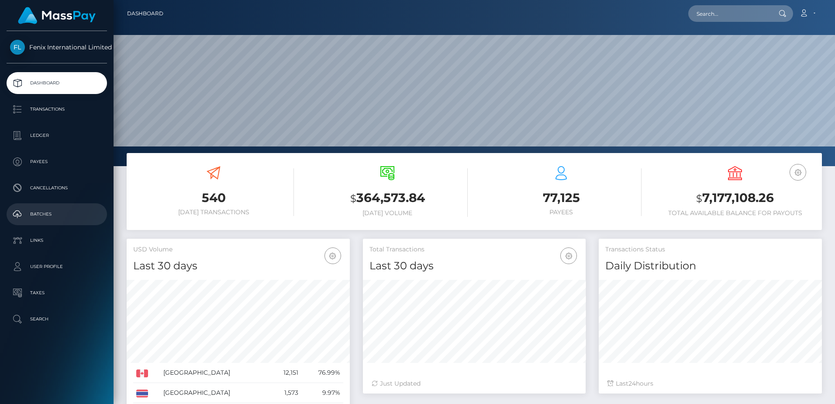  Describe the element at coordinates (57, 162) in the screenshot. I see `a: Payees` at that location.